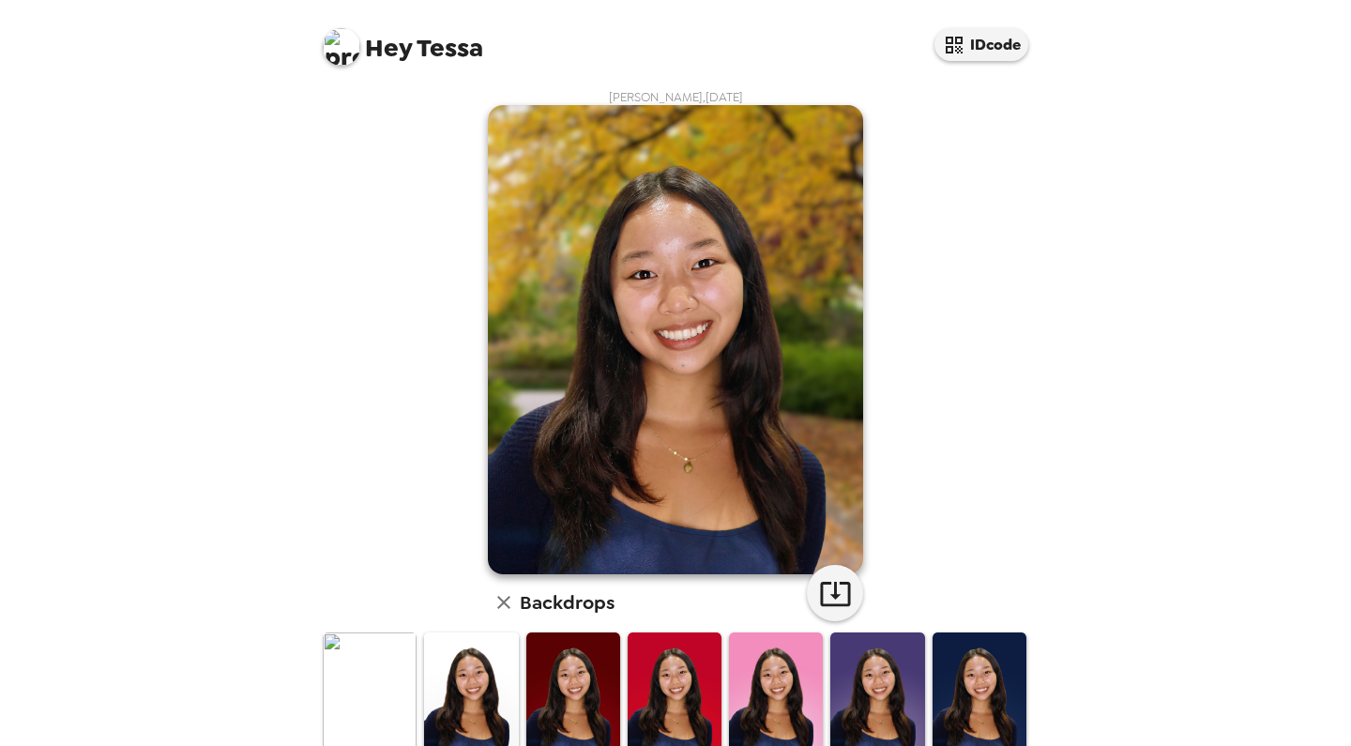  I want to click on img: user, so click(675, 340).